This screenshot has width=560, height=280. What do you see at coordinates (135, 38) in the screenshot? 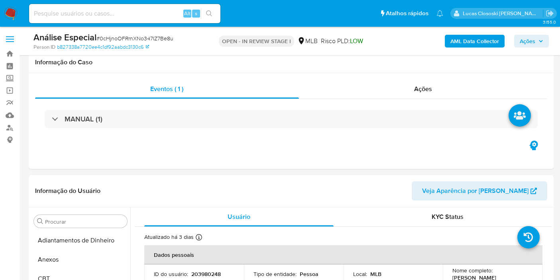
I see `span: # 0cHjnoOFRrnXNo347IZ7Be8u` at bounding box center [135, 38].